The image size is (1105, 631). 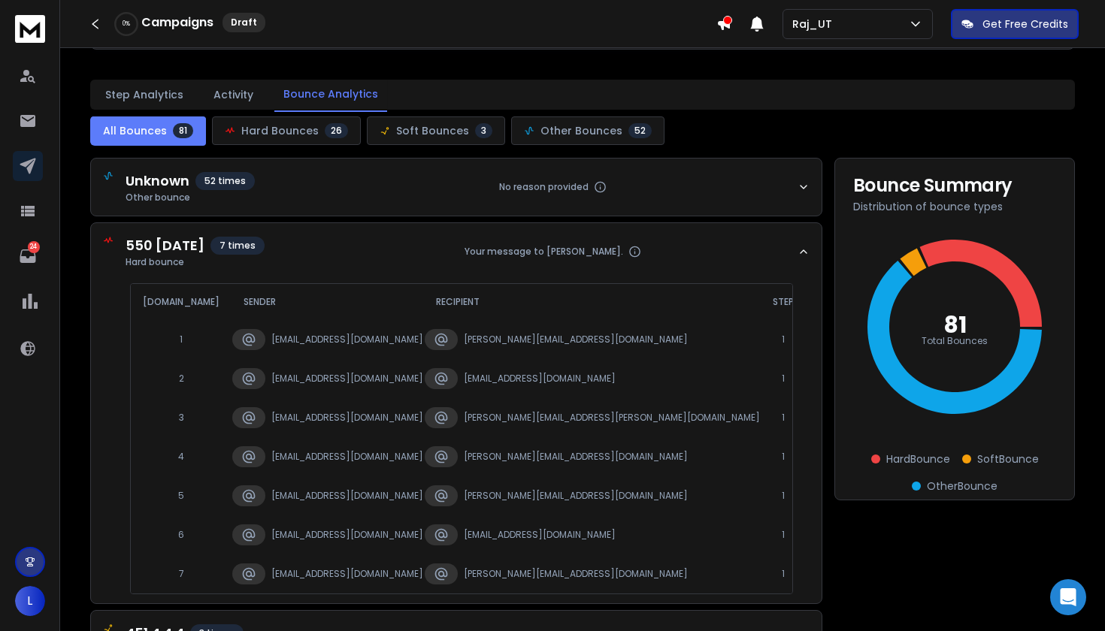 I want to click on button: Get Free Credits, so click(x=1015, y=24).